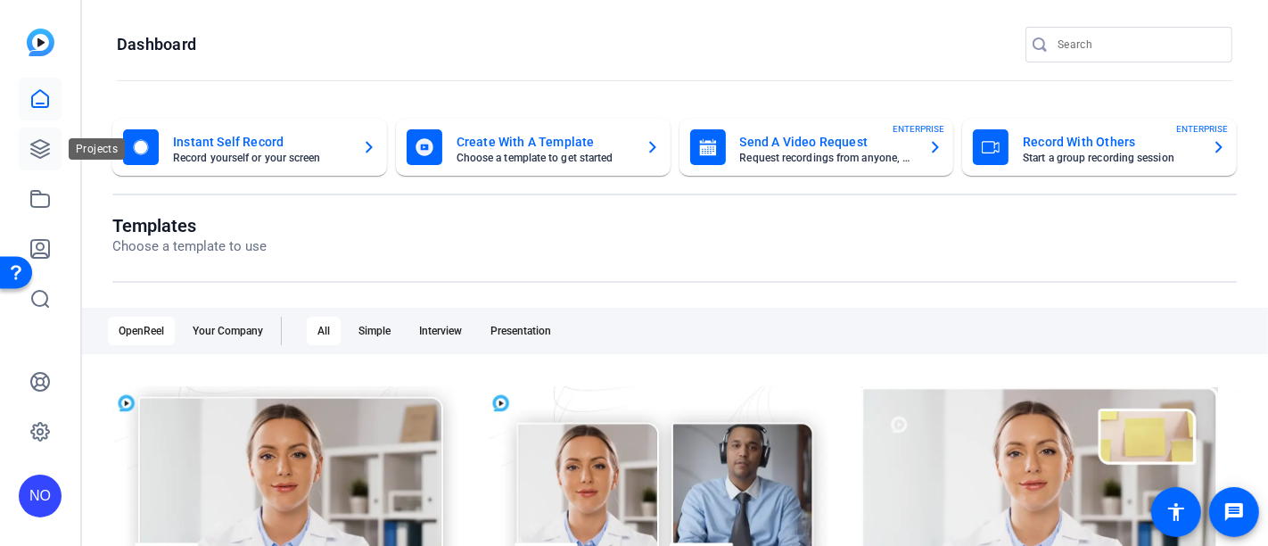  Describe the element at coordinates (533, 147) in the screenshot. I see `button: Create With A TemplateChoose a template to get started` at that location.